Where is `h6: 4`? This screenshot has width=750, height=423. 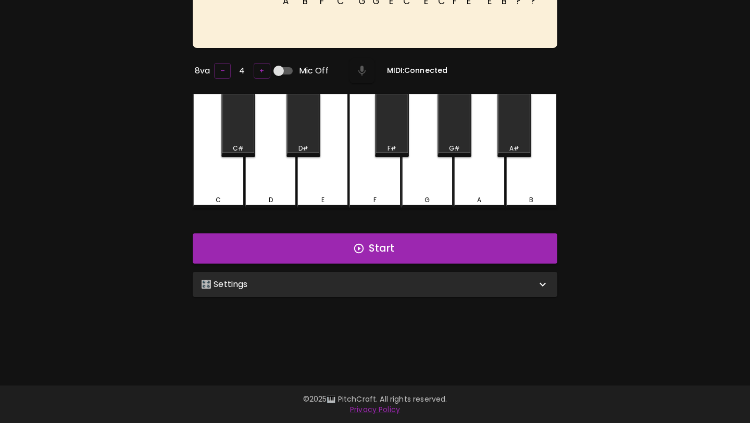
h6: 4 is located at coordinates (242, 71).